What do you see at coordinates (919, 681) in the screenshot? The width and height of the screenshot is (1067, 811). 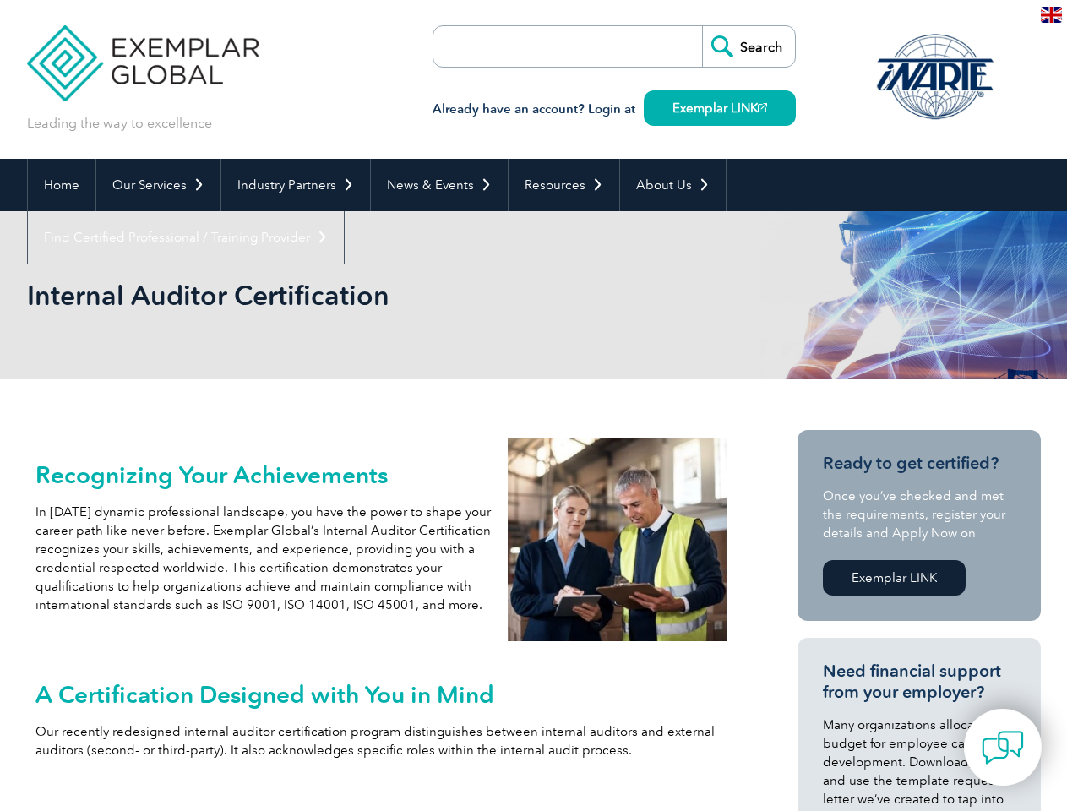 I see `h3: Need financial support from your employer?` at bounding box center [919, 681].